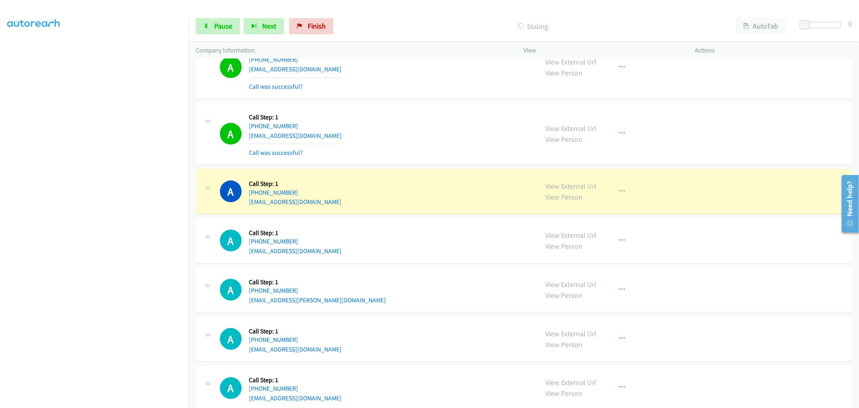  I want to click on div: Delay between calls (in seconds), so click(822, 25).